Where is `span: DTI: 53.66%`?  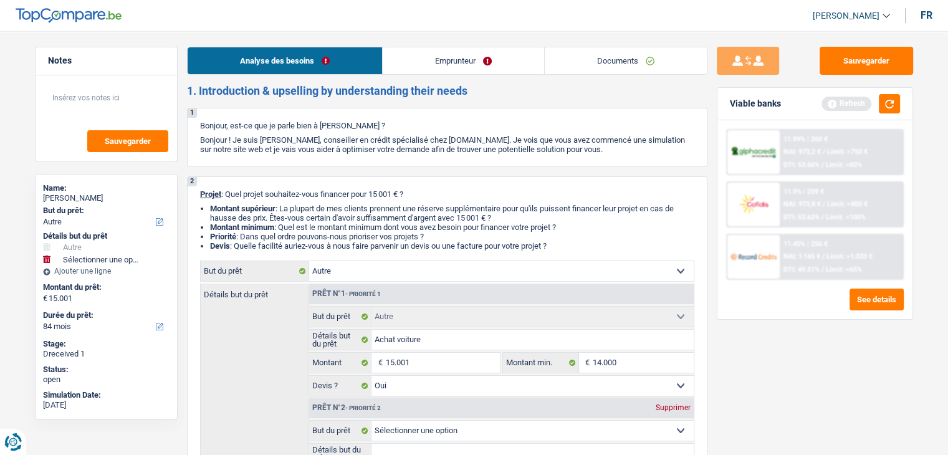 span: DTI: 53.66% is located at coordinates (802, 165).